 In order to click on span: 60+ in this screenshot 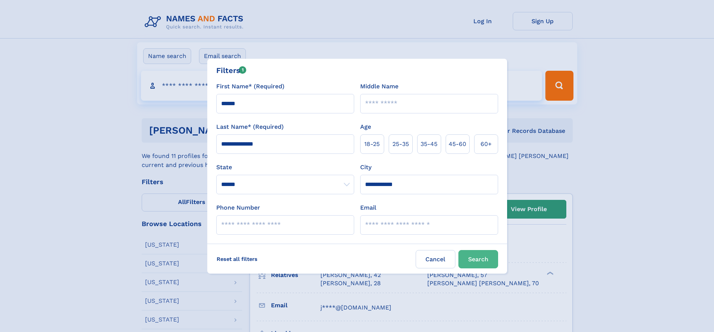, I will do `click(486, 144)`.